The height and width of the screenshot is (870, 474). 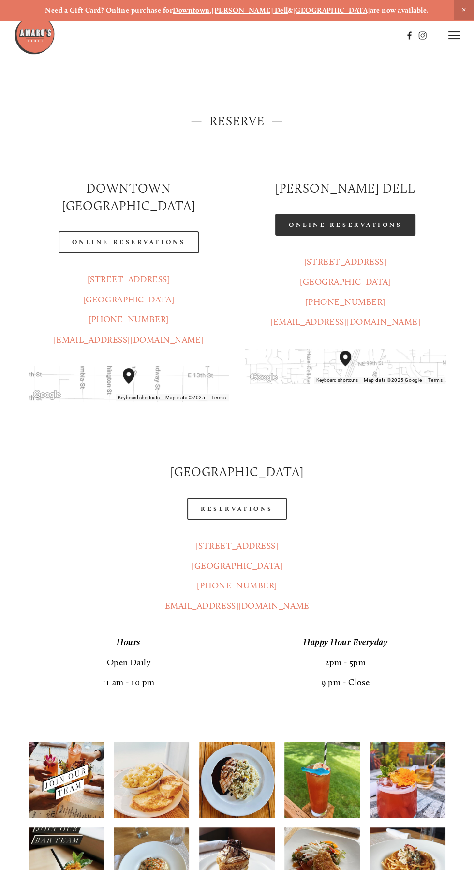 What do you see at coordinates (191, 10) in the screenshot?
I see `a: Downtown` at bounding box center [191, 10].